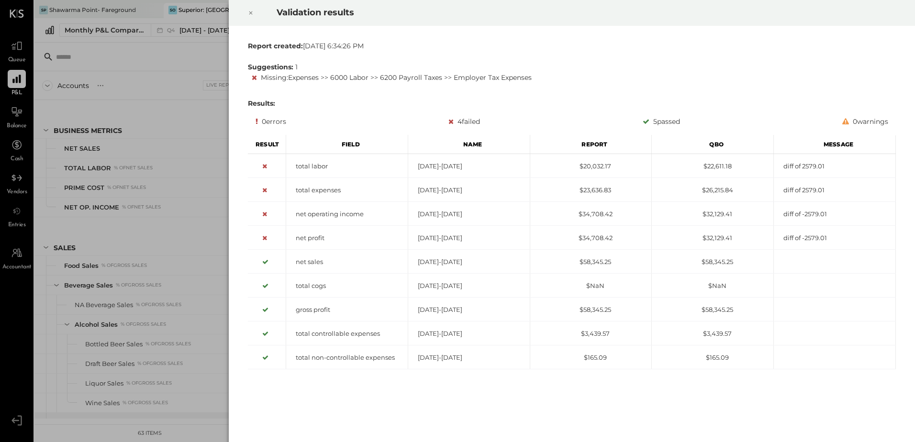  Describe the element at coordinates (662, 122) in the screenshot. I see `div: 5 passed` at that location.